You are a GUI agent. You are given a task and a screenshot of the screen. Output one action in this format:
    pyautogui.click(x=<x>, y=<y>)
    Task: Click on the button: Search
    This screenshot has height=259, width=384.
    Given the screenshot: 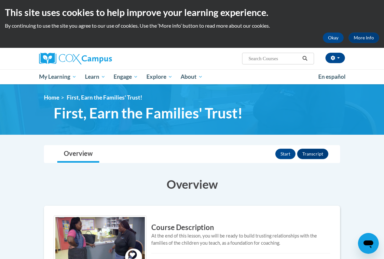 What is the action you would take?
    pyautogui.click(x=305, y=59)
    